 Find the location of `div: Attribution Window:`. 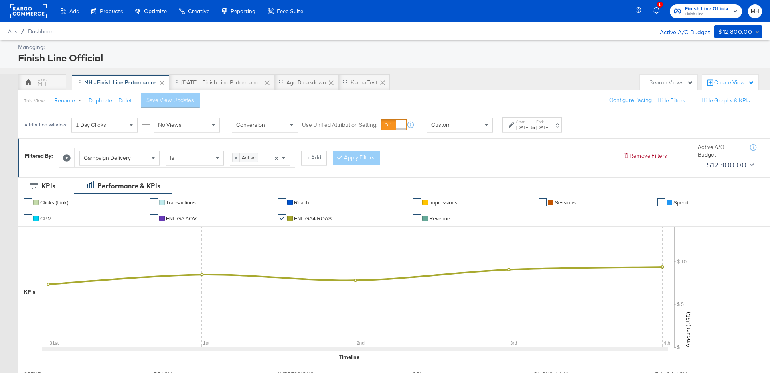

div: Attribution Window: is located at coordinates (46, 125).